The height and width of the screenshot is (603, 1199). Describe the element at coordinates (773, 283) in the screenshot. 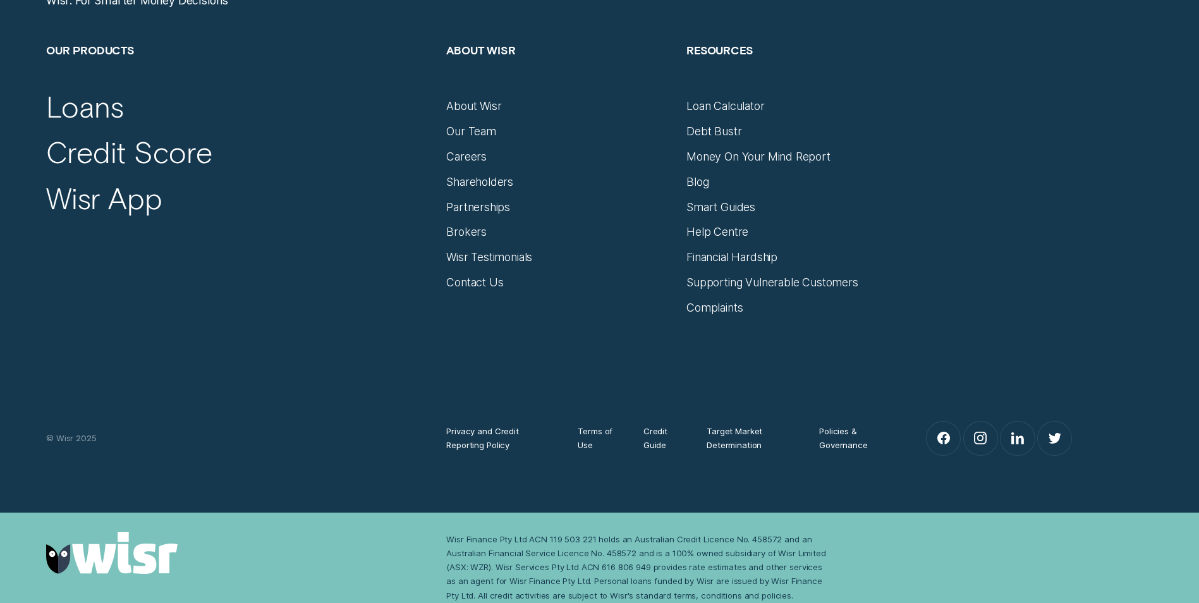

I see `a: Supporting Vulnerable Customers` at that location.